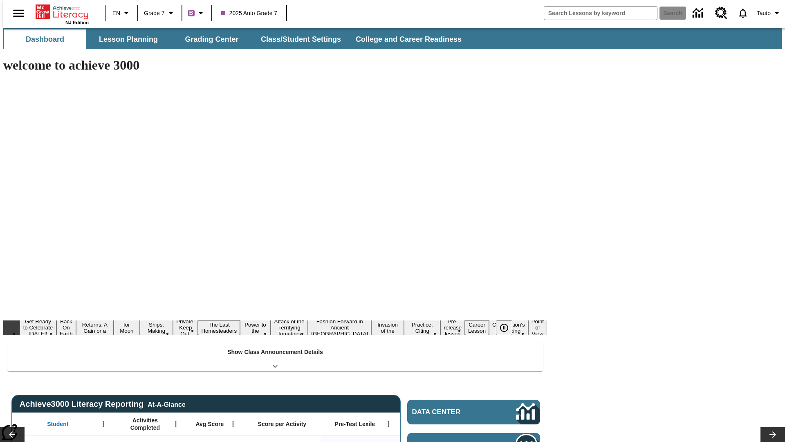 The width and height of the screenshot is (785, 442). I want to click on h1: welcome to achieve 3000, so click(275, 65).